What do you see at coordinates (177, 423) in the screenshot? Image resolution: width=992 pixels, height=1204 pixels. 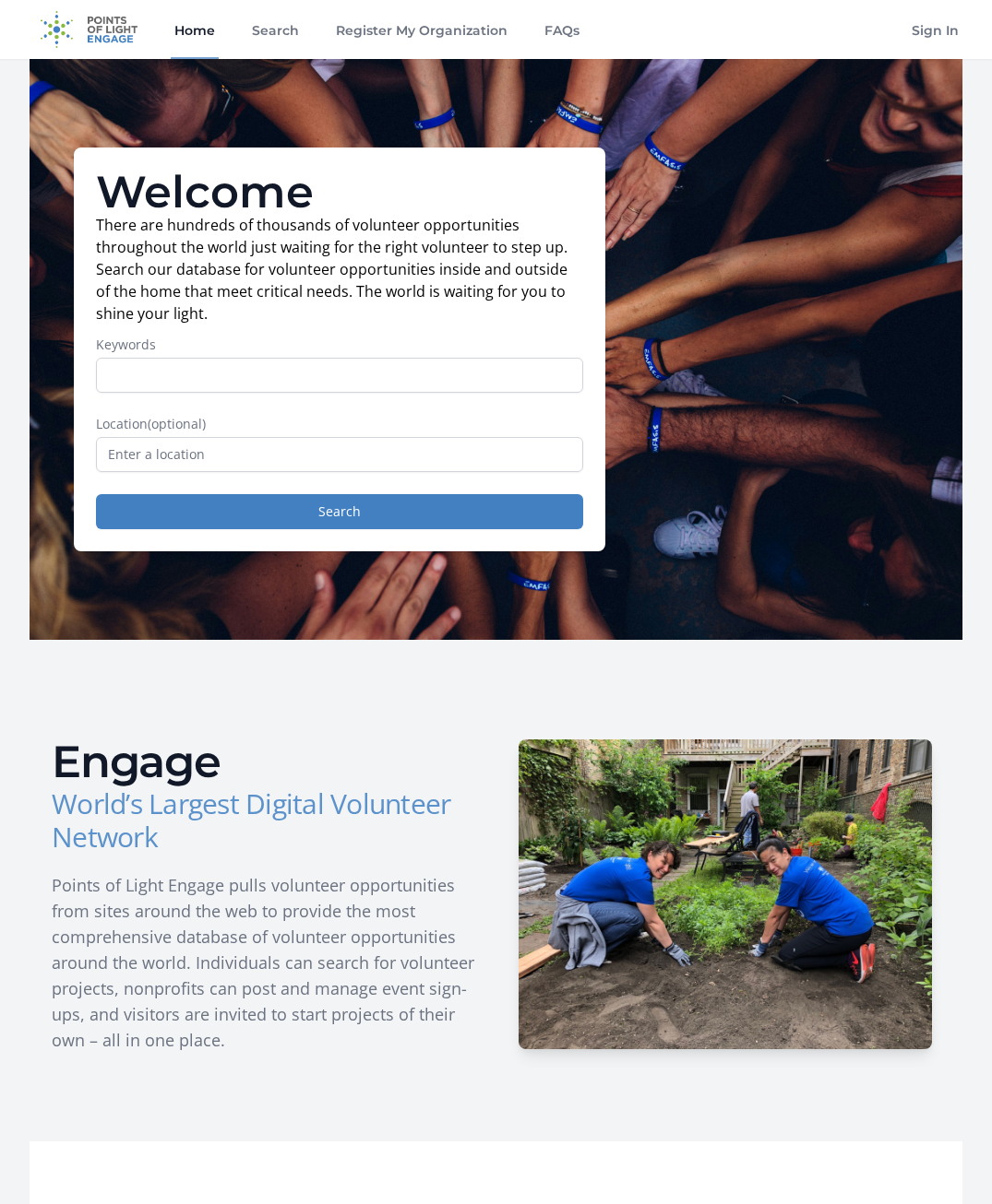 I see `span: (optional)` at bounding box center [177, 423].